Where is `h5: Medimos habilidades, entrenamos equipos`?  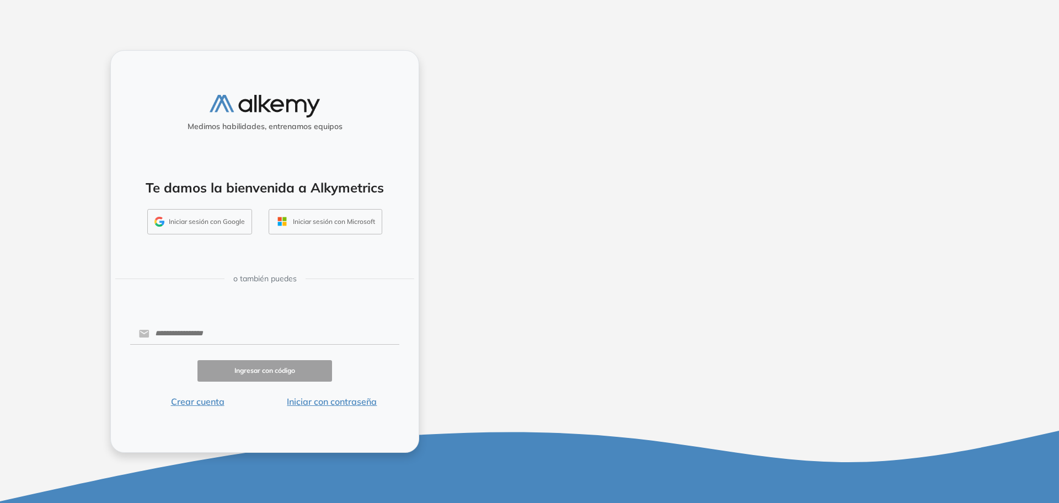
h5: Medimos habilidades, entrenamos equipos is located at coordinates (265, 126).